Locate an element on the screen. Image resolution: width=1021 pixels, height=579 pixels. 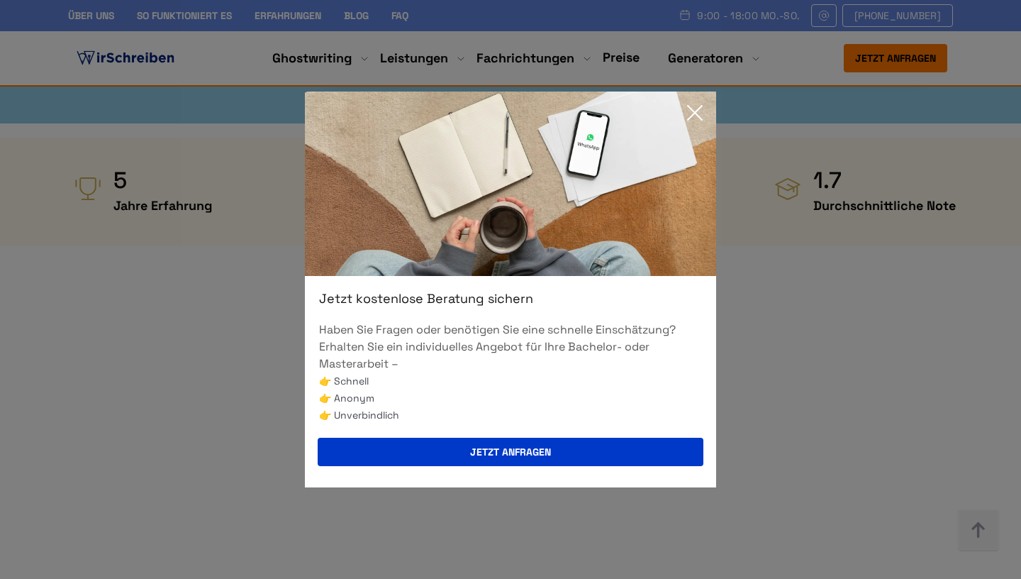
li: 👉 Anonym is located at coordinates (511, 398).